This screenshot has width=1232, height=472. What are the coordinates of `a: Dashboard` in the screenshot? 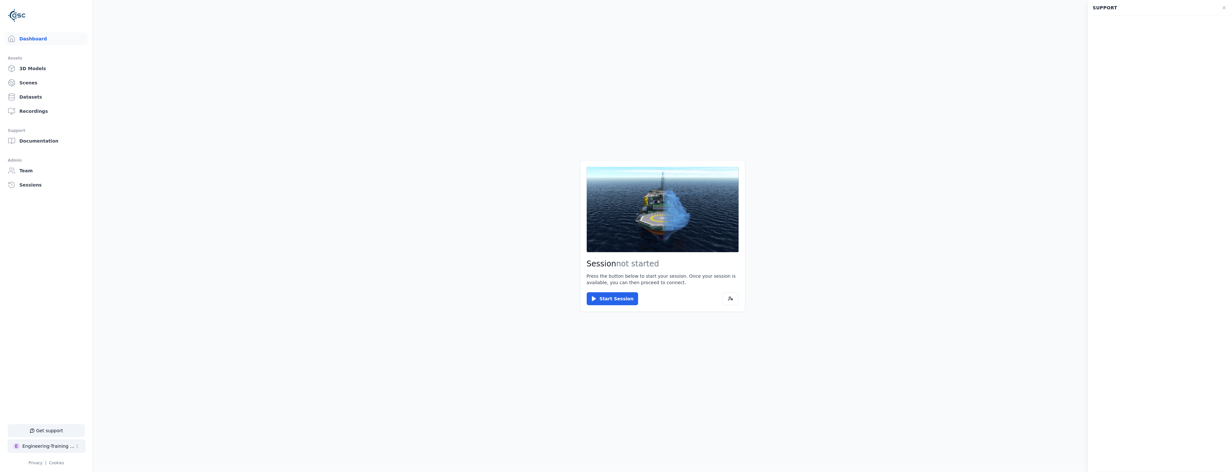 It's located at (46, 39).